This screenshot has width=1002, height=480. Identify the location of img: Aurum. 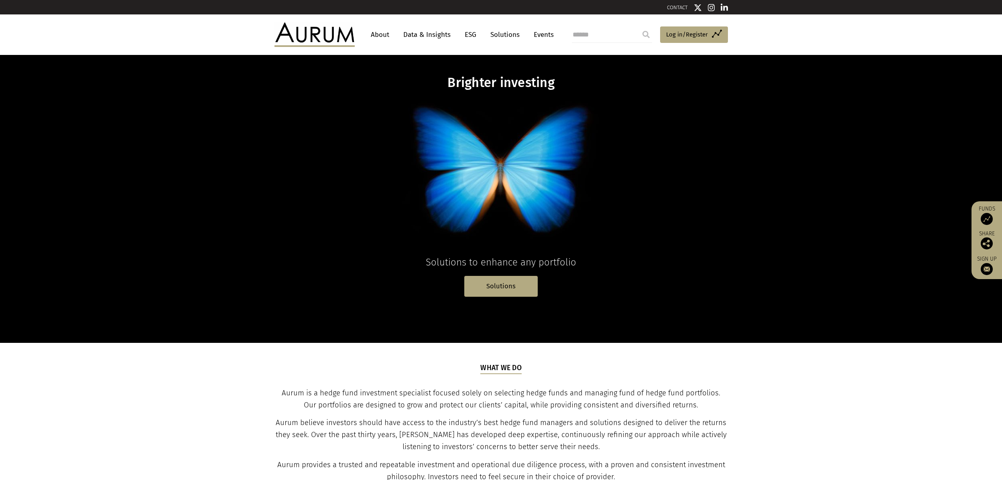
(315, 35).